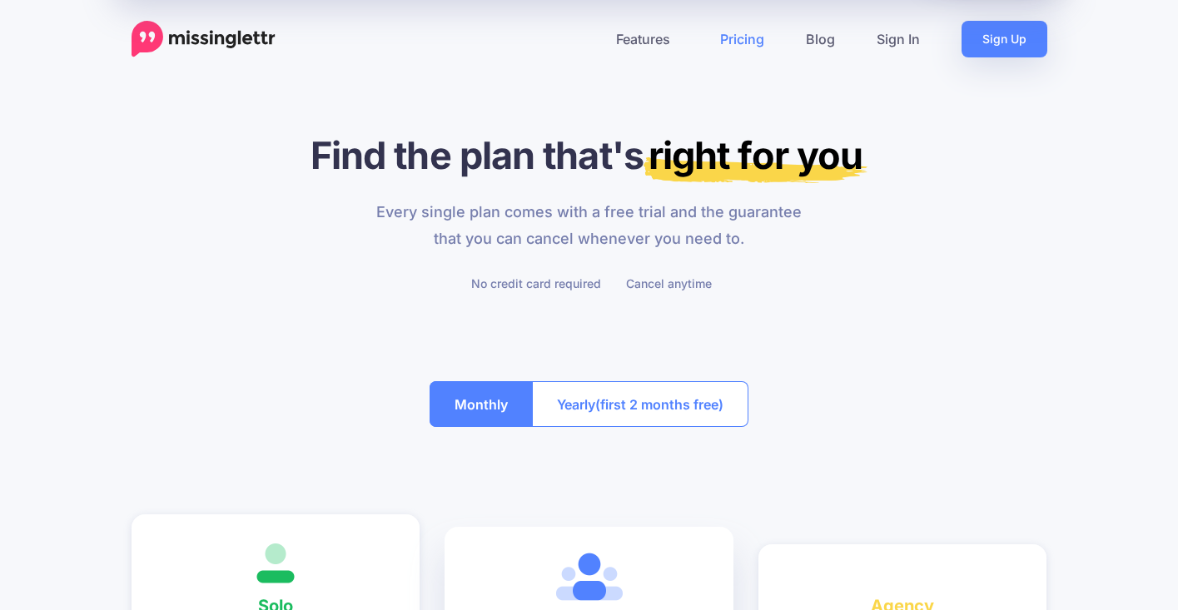  What do you see at coordinates (820, 39) in the screenshot?
I see `a: Blog` at bounding box center [820, 39].